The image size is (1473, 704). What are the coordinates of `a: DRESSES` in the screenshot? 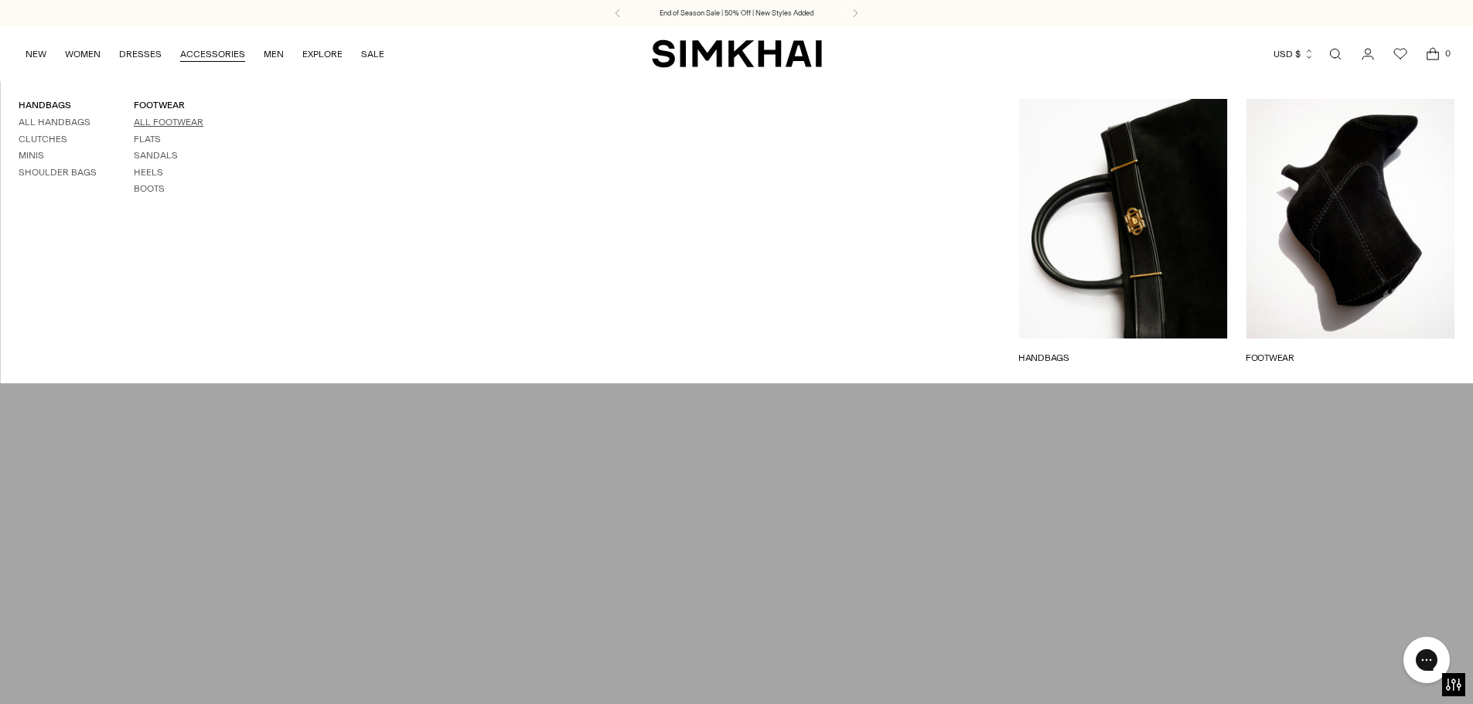 It's located at (140, 54).